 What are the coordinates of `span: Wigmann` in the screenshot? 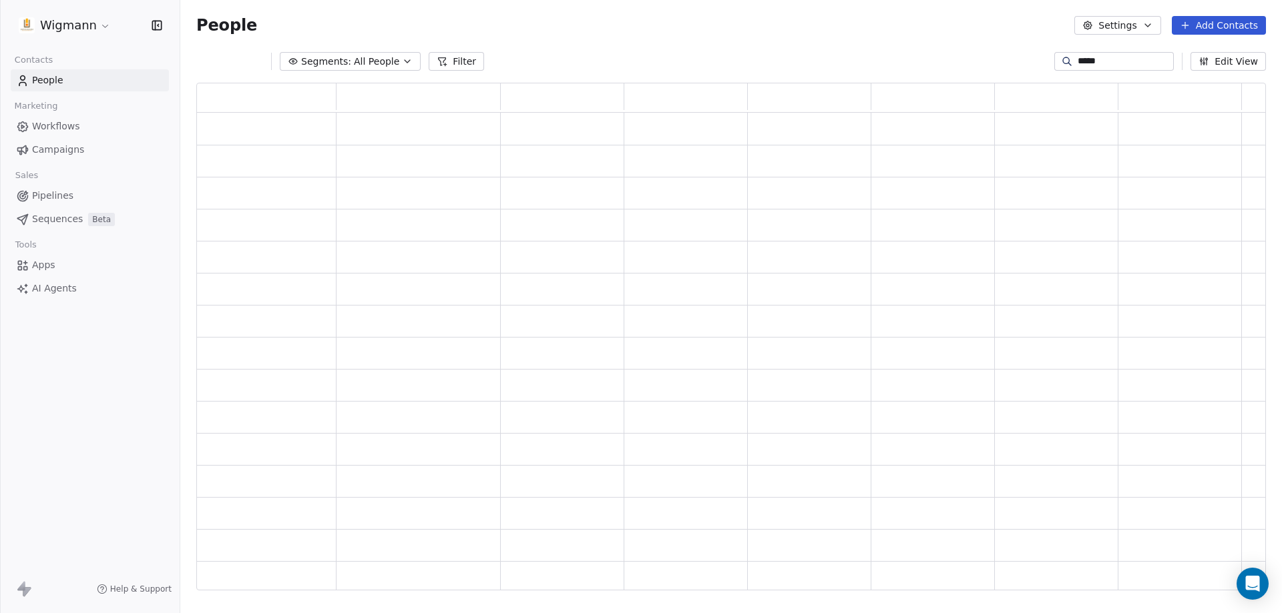 It's located at (68, 25).